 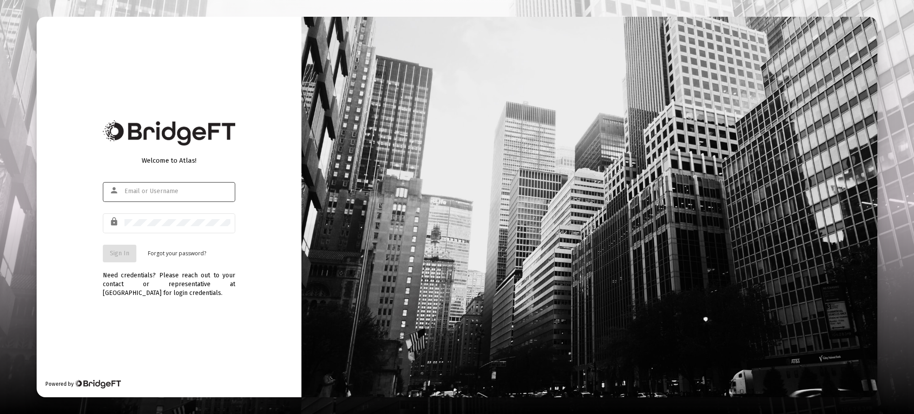 What do you see at coordinates (120, 254) in the screenshot?
I see `button: Sign In` at bounding box center [120, 254].